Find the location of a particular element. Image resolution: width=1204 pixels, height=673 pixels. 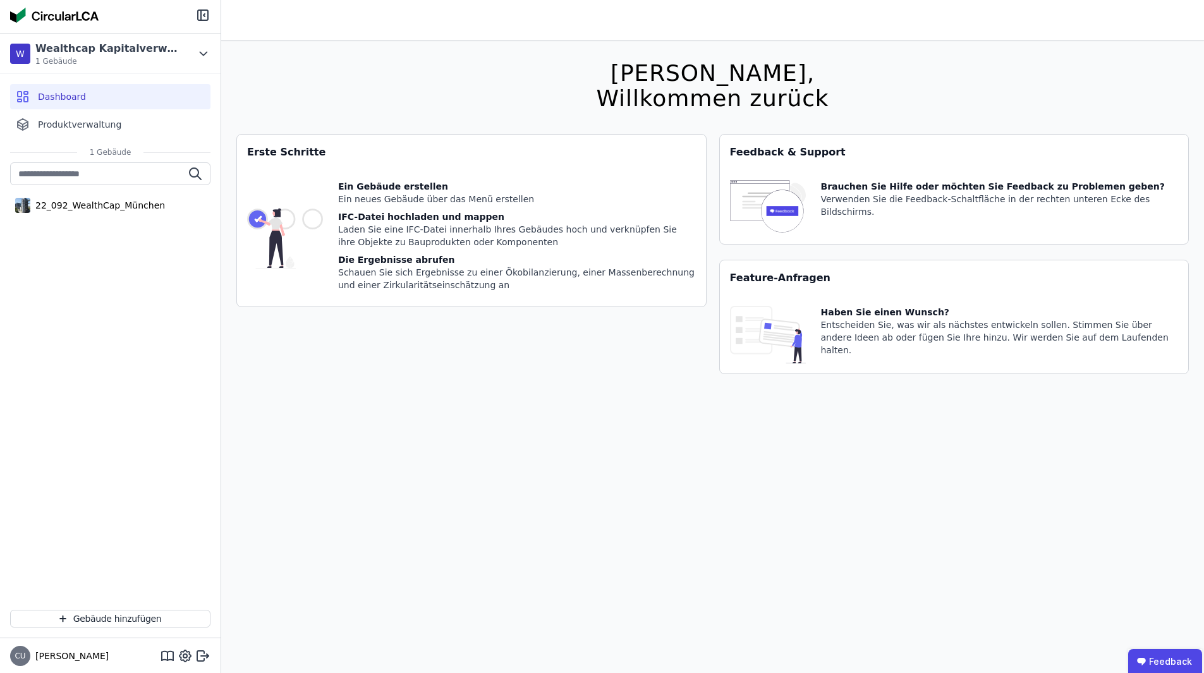

button: Gebäude hinzufügen is located at coordinates (110, 619).